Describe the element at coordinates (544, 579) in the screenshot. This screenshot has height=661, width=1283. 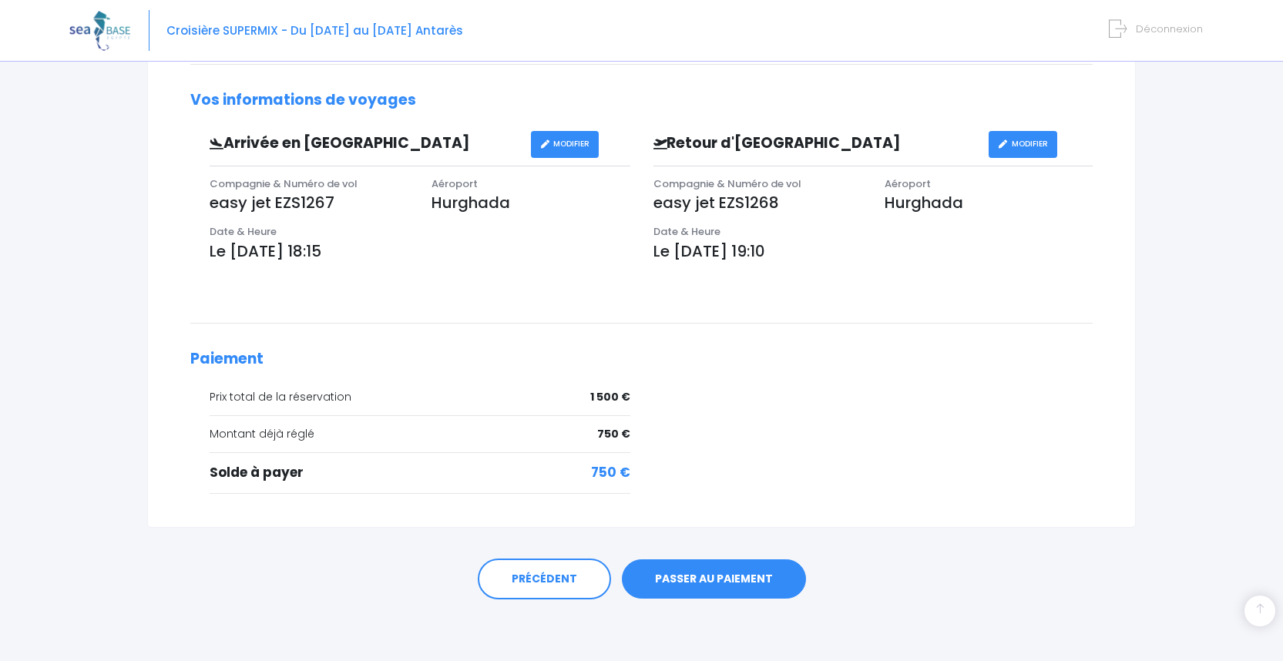
I see `a: PRÉCÉDENT` at that location.